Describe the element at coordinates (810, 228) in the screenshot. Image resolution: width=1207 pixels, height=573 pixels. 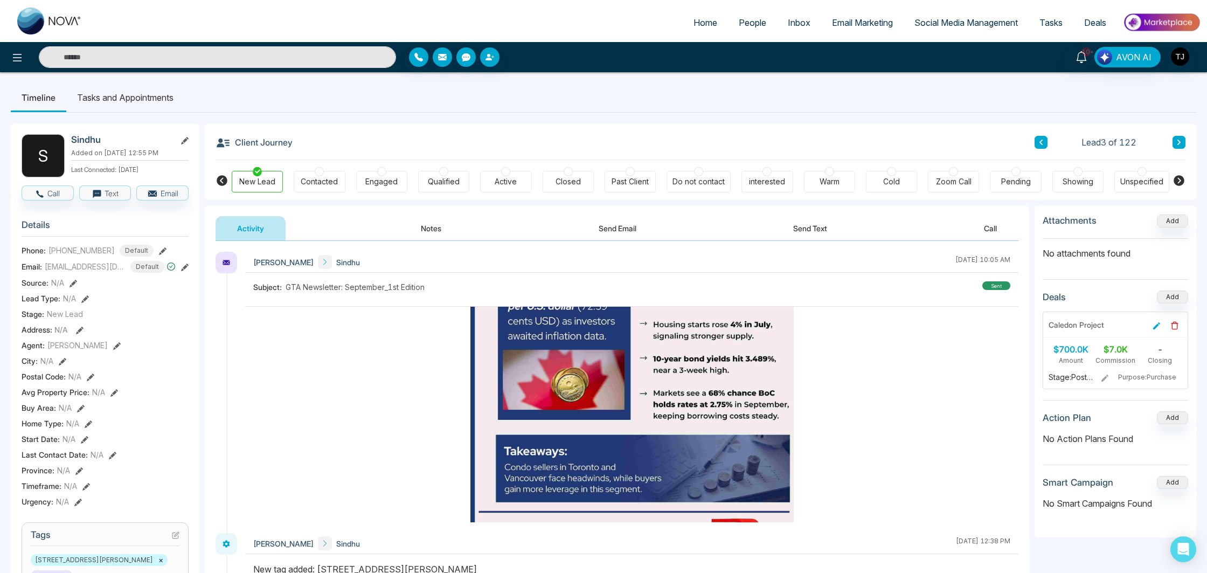
I see `button: Send Text` at that location.